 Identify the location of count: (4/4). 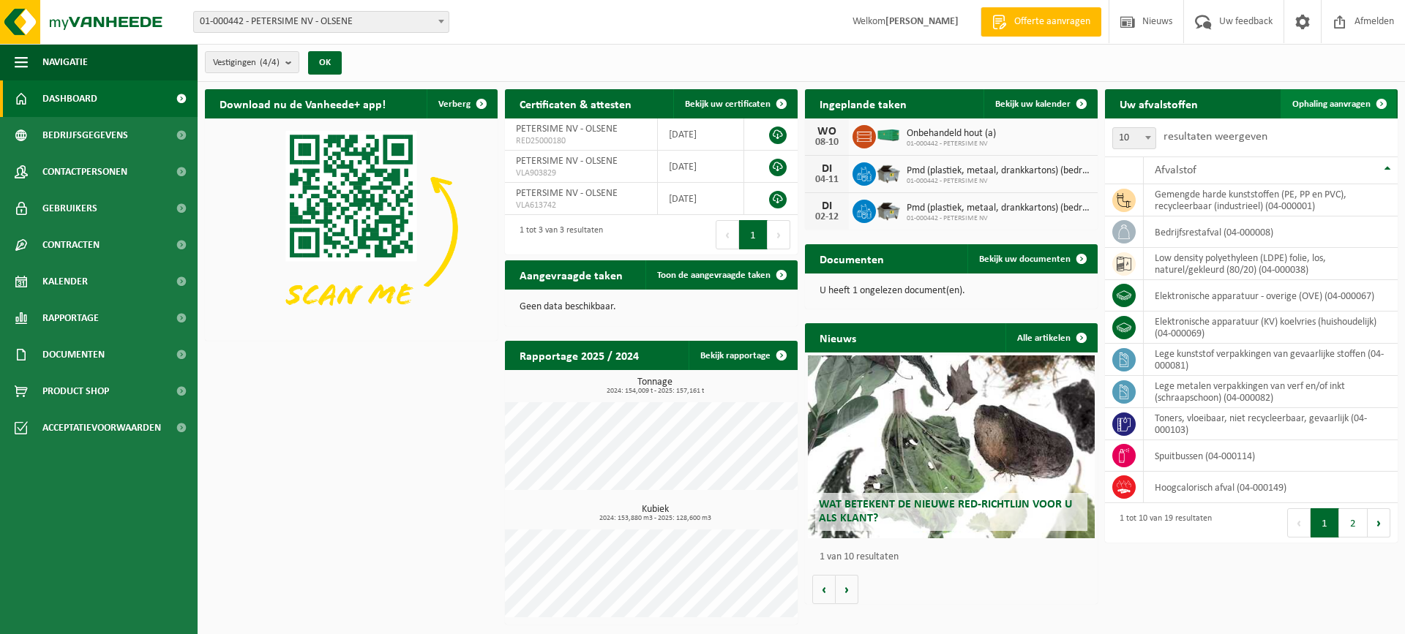
(269, 62).